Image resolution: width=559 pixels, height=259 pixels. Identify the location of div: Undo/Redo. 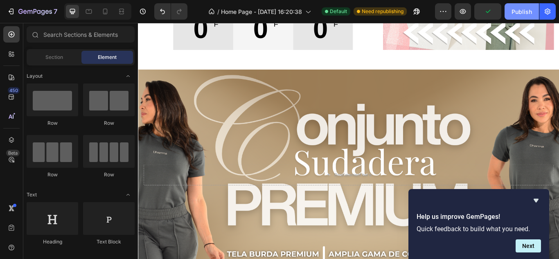
(171, 11).